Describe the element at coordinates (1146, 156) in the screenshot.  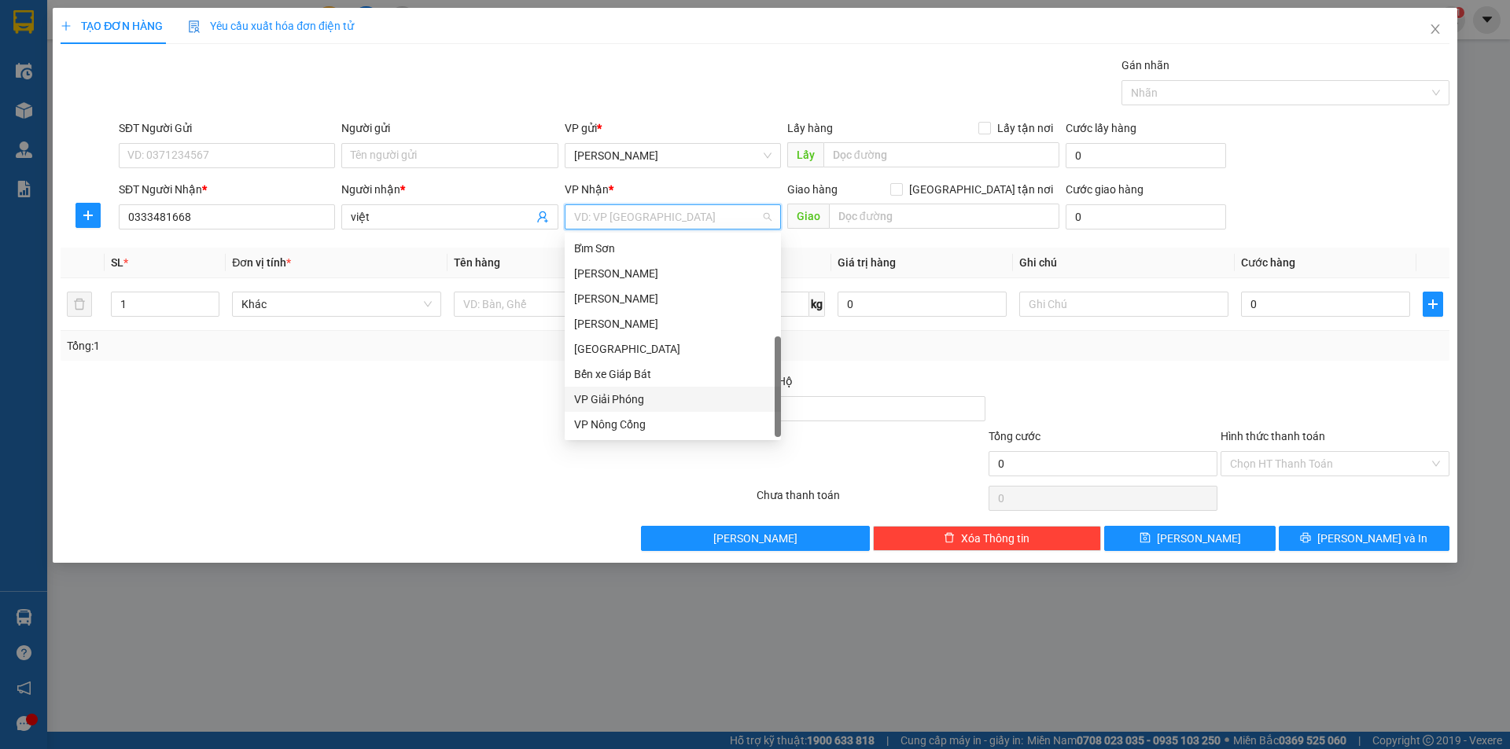
I see `input: Cước lấy hàng` at that location.